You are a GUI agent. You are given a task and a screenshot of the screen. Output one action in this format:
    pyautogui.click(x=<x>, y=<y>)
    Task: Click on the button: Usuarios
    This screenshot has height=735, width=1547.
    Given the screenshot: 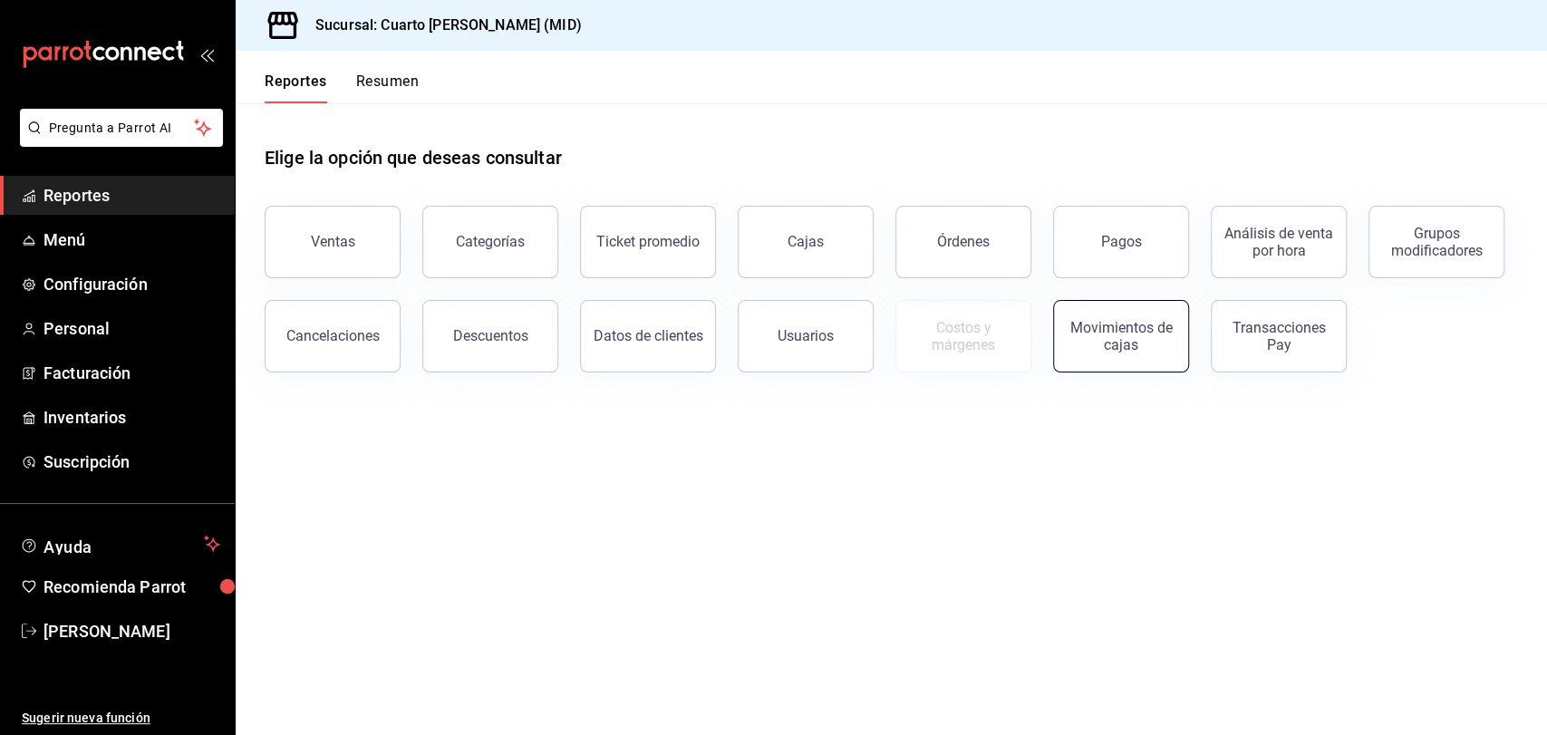 What is the action you would take?
    pyautogui.click(x=806, y=336)
    